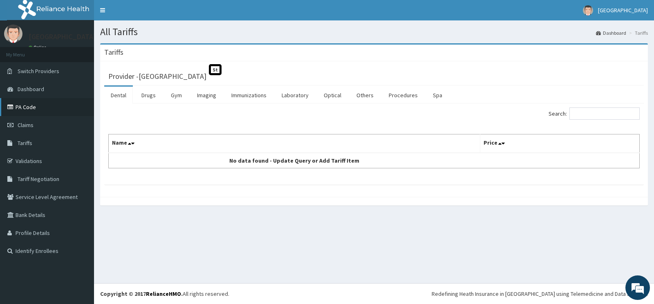 The height and width of the screenshot is (304, 654). What do you see at coordinates (25, 143) in the screenshot?
I see `span: Tariffs` at bounding box center [25, 143].